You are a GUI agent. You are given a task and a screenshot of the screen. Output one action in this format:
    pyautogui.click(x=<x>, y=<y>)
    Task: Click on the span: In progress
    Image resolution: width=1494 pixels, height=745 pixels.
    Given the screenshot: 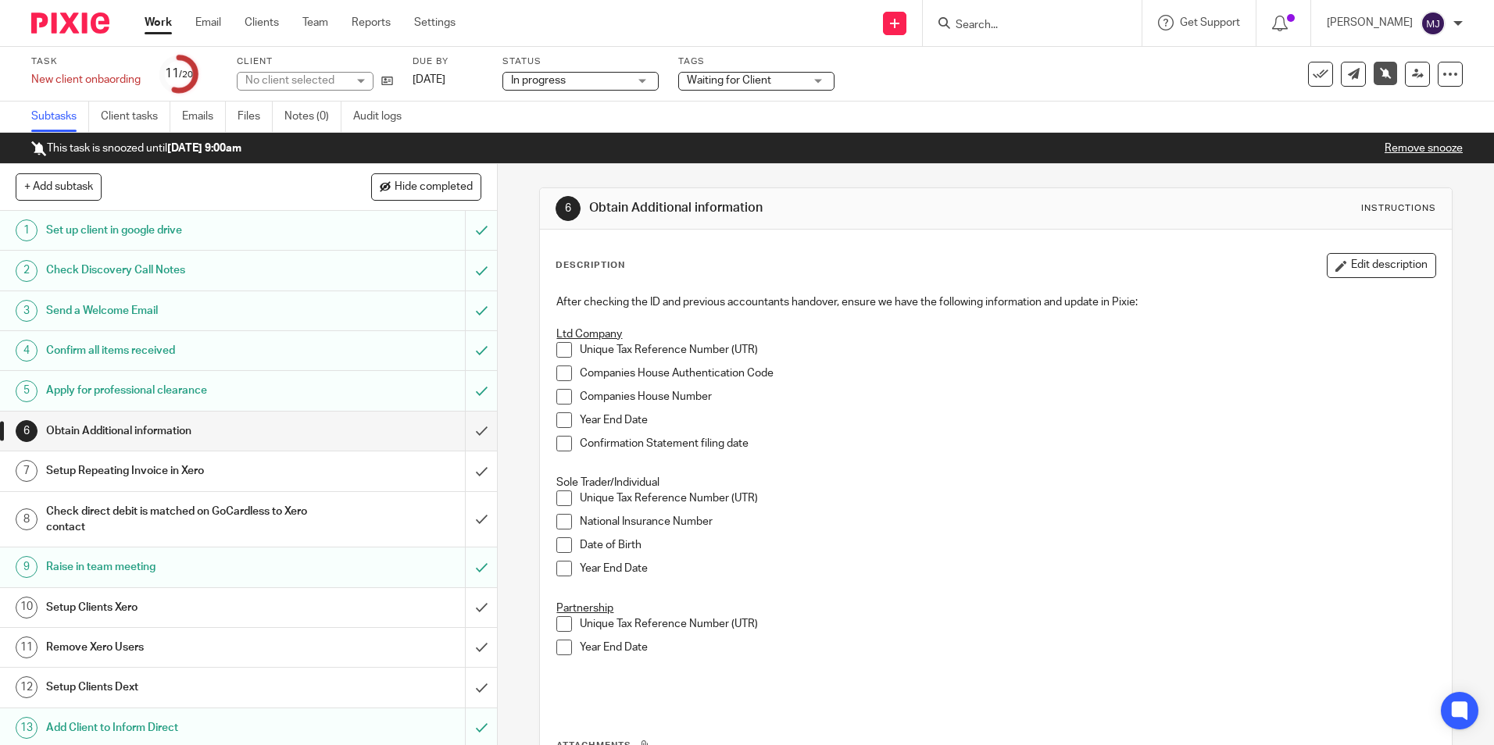 What is the action you would take?
    pyautogui.click(x=538, y=80)
    